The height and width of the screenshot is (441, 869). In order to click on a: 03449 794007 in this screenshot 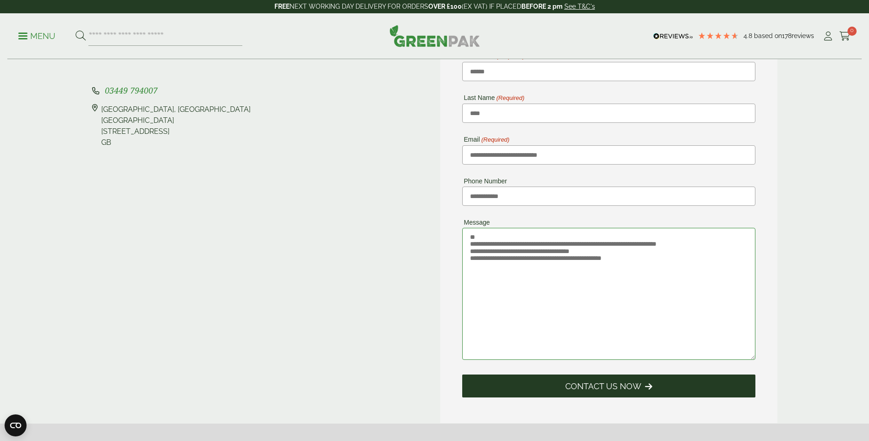, I will do `click(131, 91)`.